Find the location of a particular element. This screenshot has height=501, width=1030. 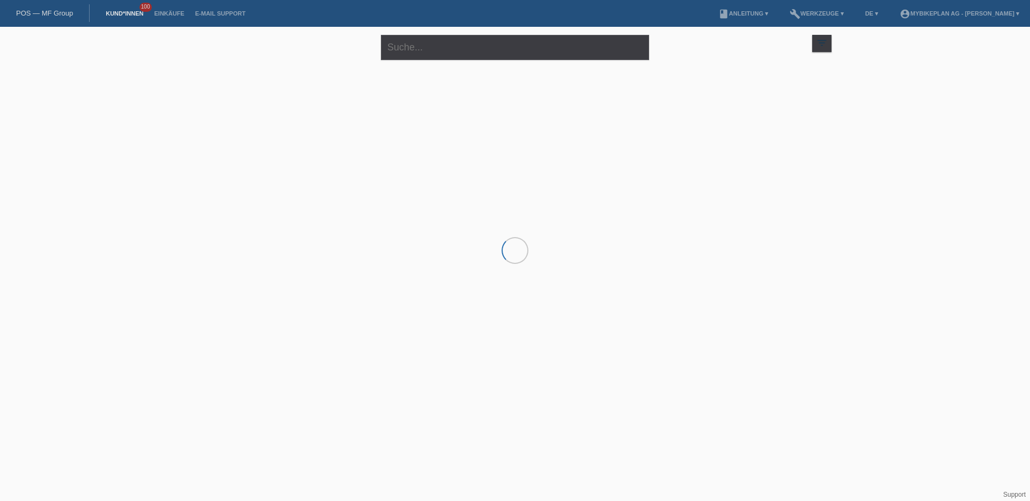

i: filter_list is located at coordinates (822, 43).